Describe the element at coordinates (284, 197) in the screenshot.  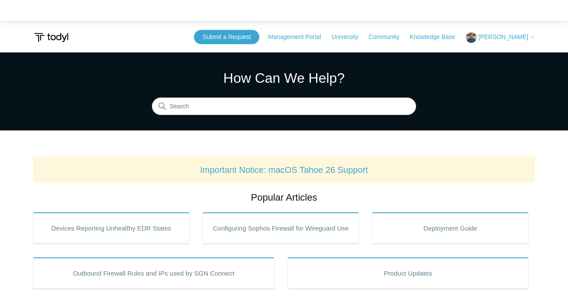
I see `h2: Popular Articles` at that location.